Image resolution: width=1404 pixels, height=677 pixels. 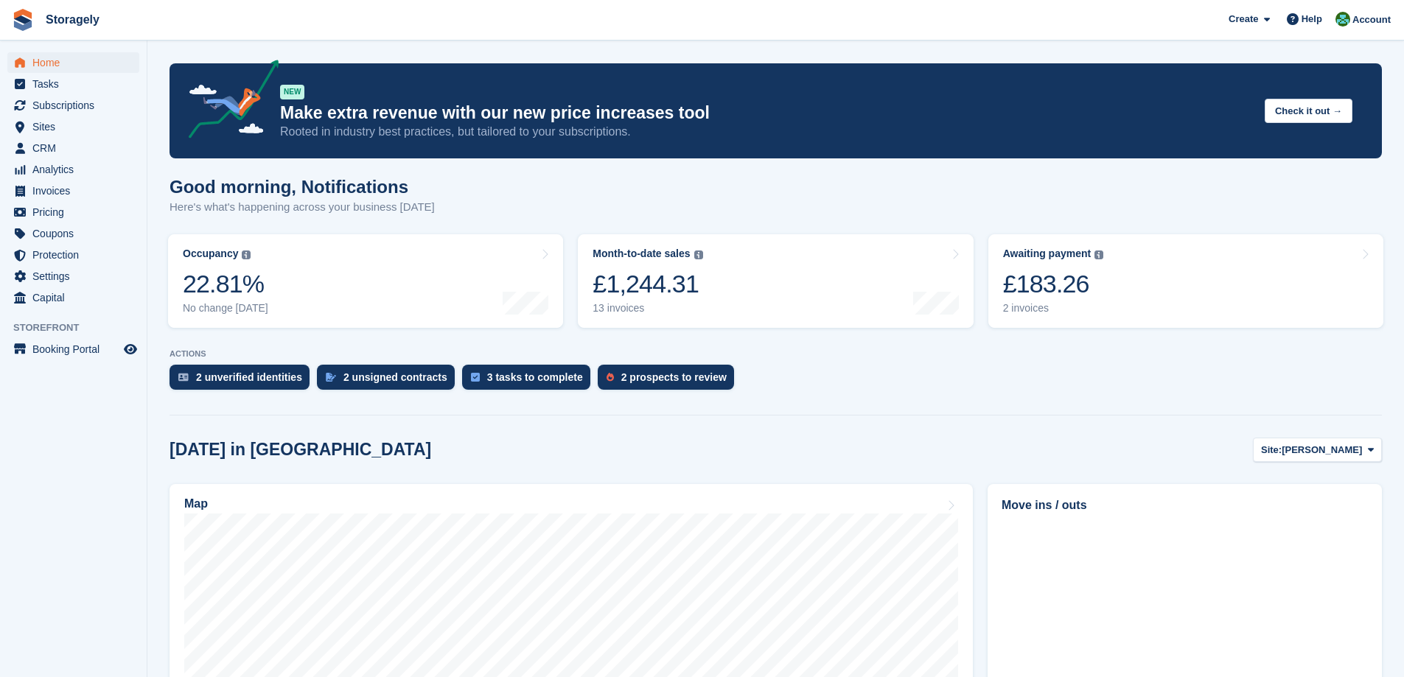 What do you see at coordinates (535, 377) in the screenshot?
I see `div: 3 tasks to complete` at bounding box center [535, 377].